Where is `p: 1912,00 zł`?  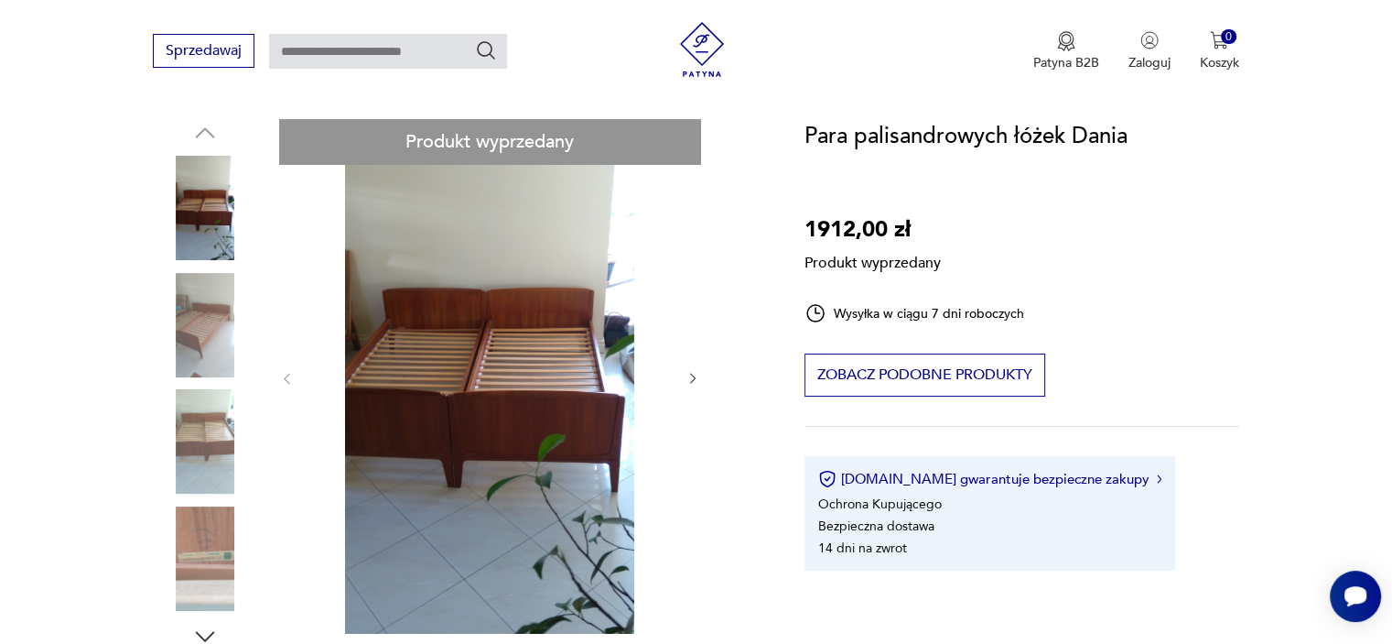
p: 1912,00 zł is located at coordinates (872, 230).